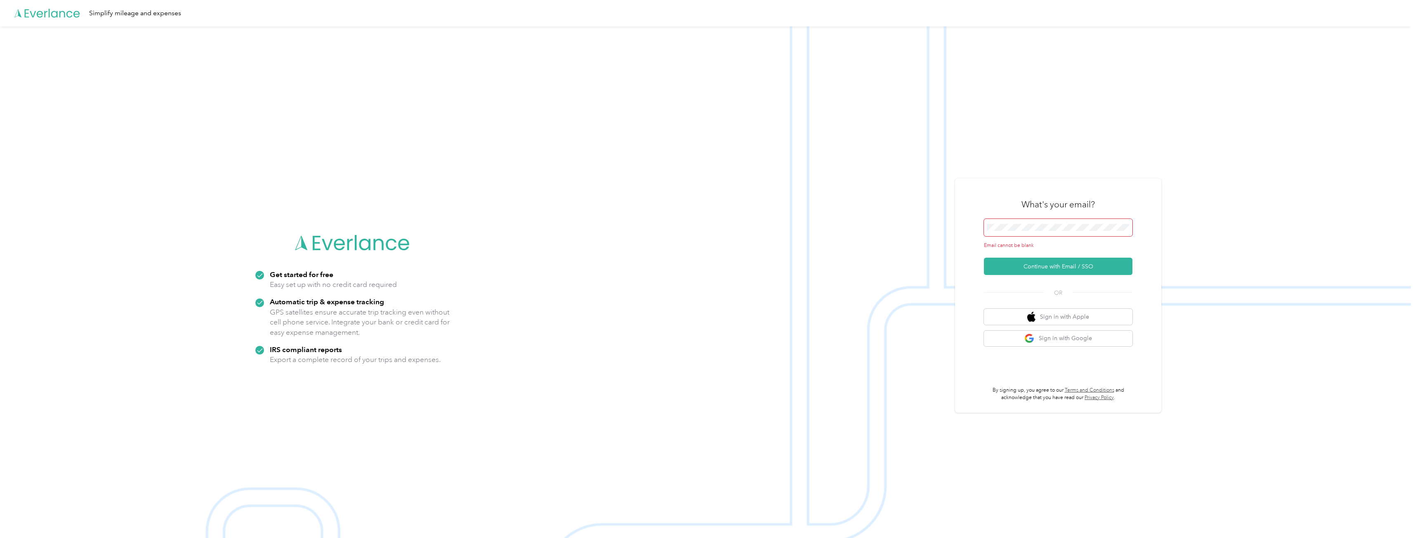  Describe the element at coordinates (1058, 394) in the screenshot. I see `p: By signing up, you agree to our and acknowledge that you have read our .` at that location.